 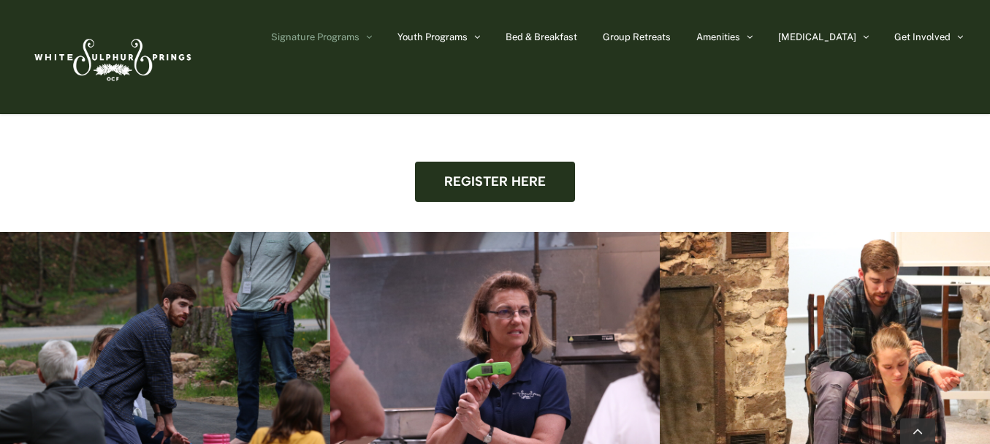 What do you see at coordinates (433, 37) in the screenshot?
I see `span: Youth Programs` at bounding box center [433, 37].